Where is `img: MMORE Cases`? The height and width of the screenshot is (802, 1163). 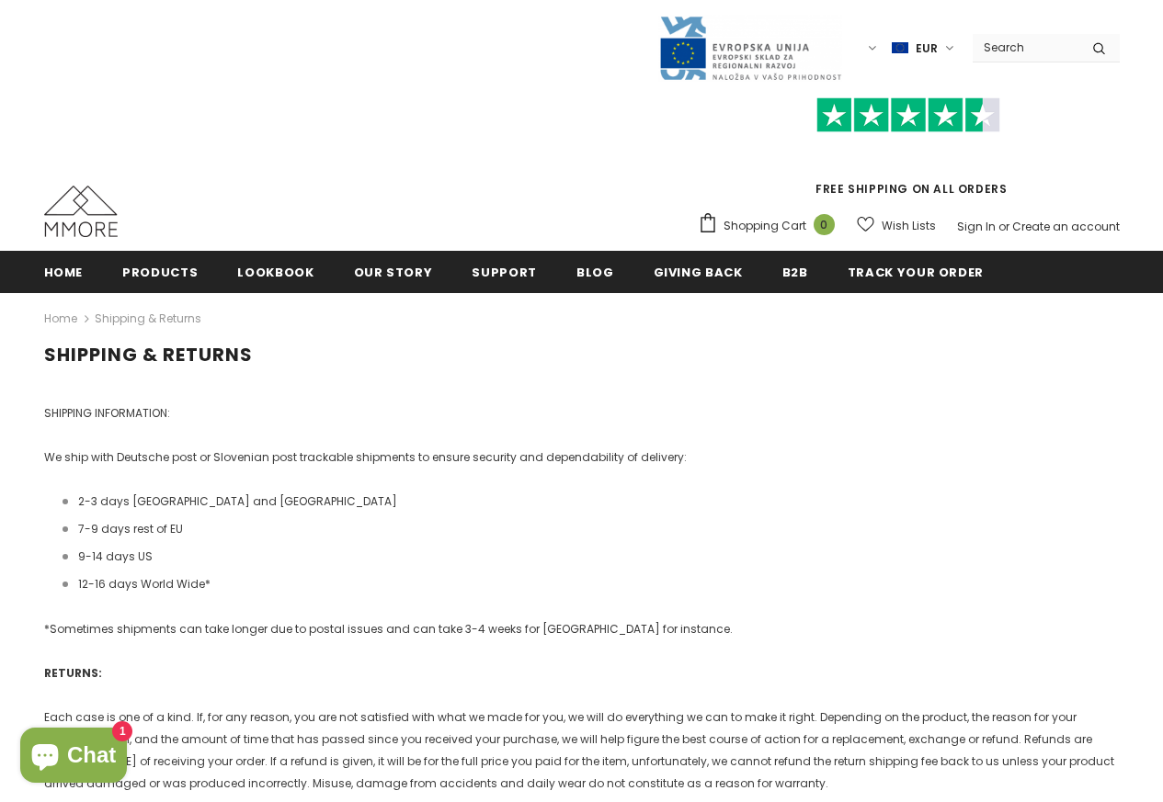
img: MMORE Cases is located at coordinates (81, 211).